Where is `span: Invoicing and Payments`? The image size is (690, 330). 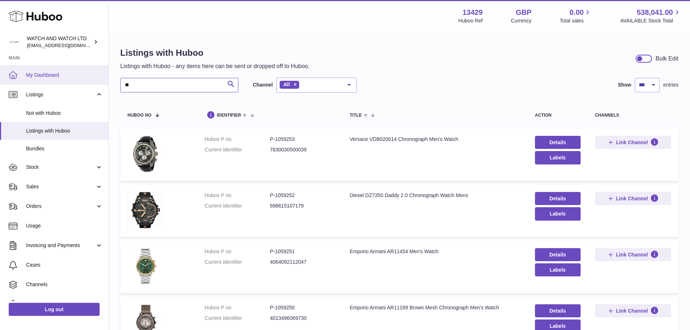 span: Invoicing and Payments is located at coordinates (61, 245).